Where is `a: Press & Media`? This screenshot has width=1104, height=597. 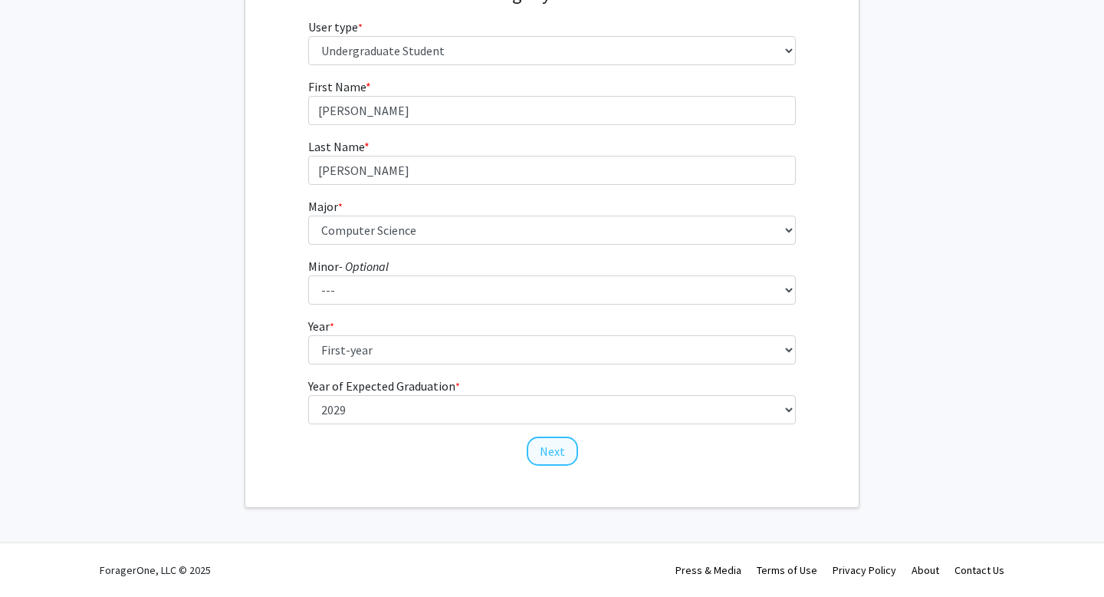 a: Press & Media is located at coordinates (709, 570).